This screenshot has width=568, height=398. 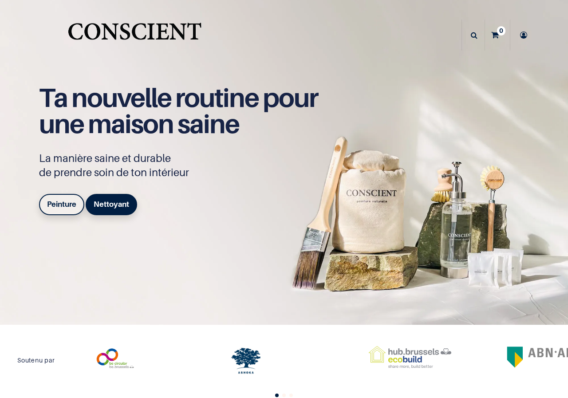 I want to click on div: 4 / 6, so click(x=428, y=357).